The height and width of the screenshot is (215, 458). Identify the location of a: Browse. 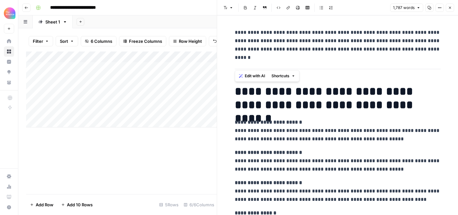
(9, 52).